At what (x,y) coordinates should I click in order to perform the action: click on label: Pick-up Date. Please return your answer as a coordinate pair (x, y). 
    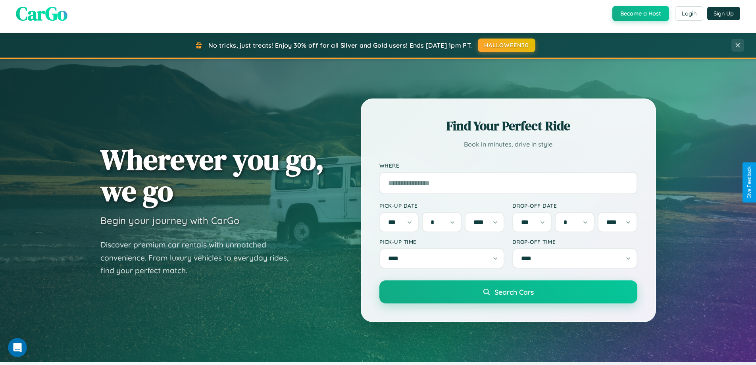
    Looking at the image, I should click on (442, 205).